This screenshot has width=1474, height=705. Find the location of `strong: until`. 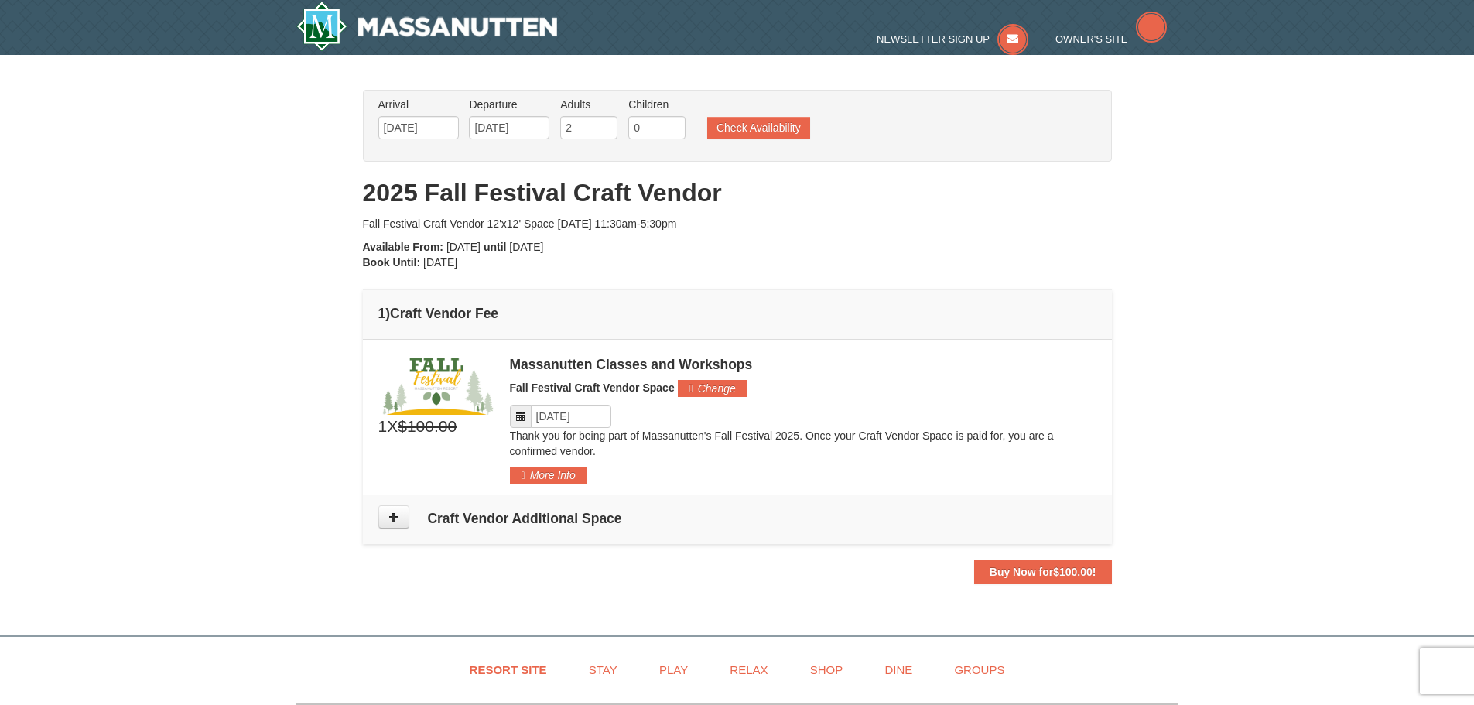

strong: until is located at coordinates (495, 247).